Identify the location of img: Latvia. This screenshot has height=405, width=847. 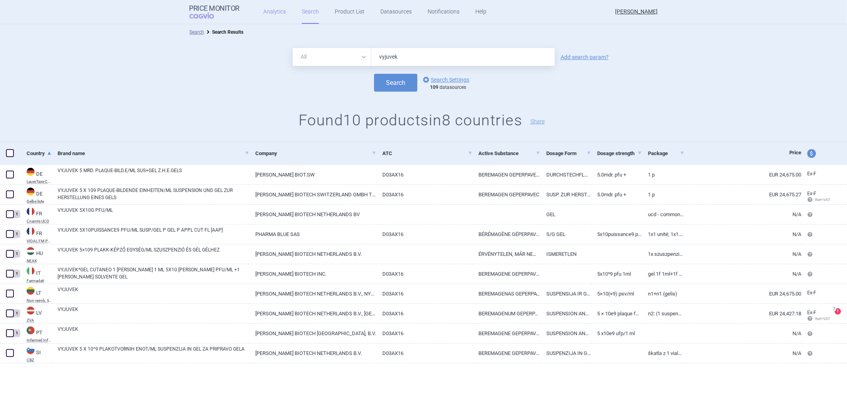
(31, 311).